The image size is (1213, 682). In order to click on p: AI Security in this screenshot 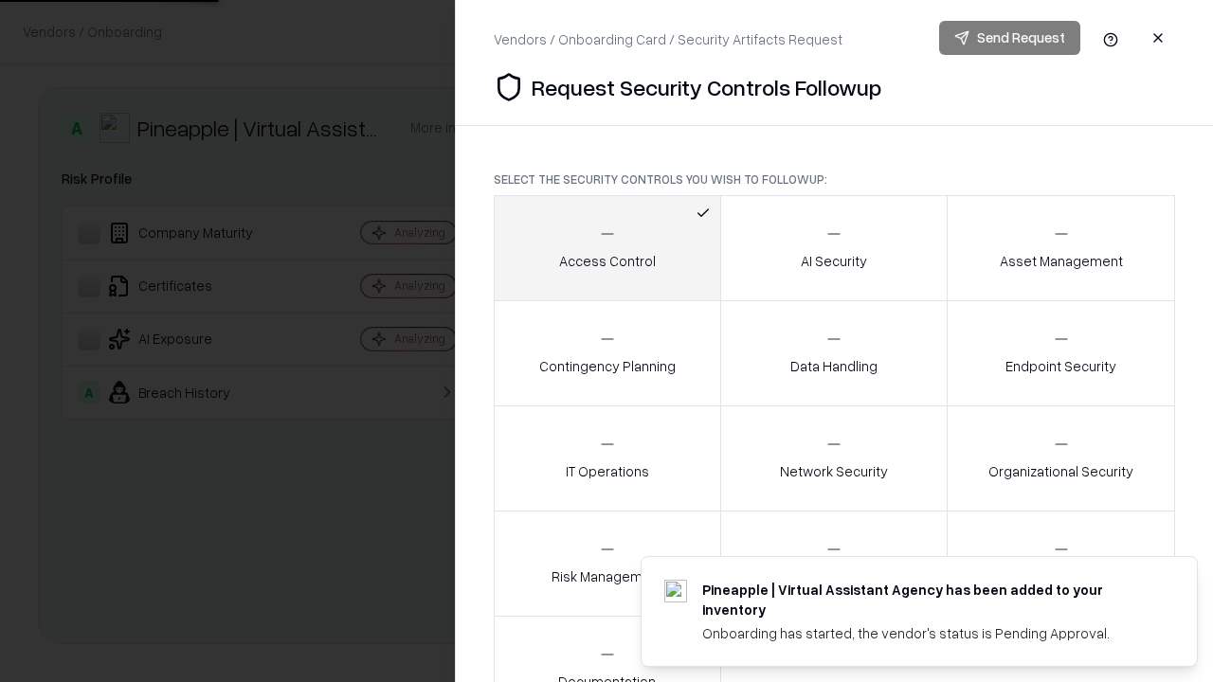, I will do `click(834, 261)`.